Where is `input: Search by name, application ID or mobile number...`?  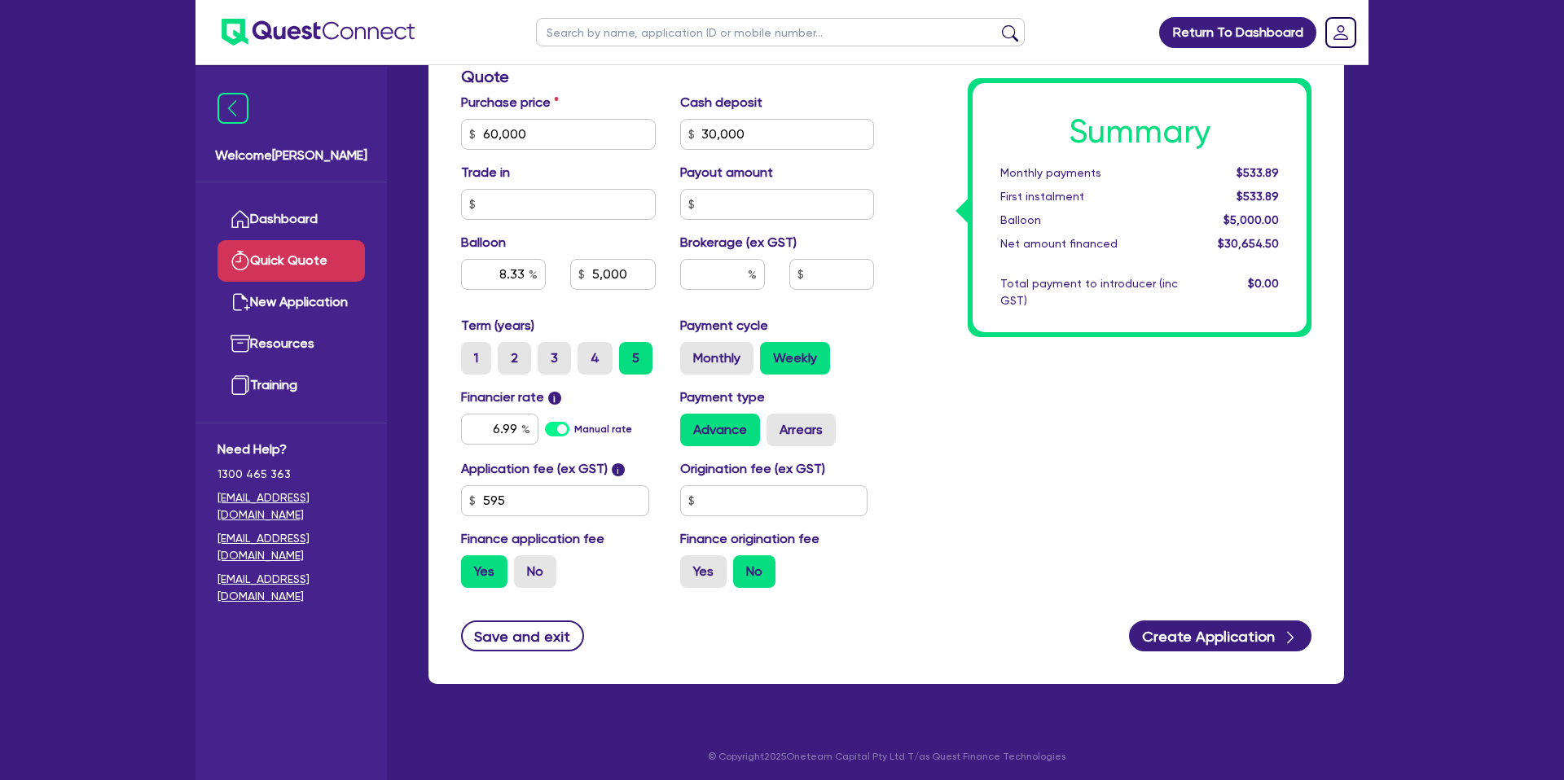 input: Search by name, application ID or mobile number... is located at coordinates (780, 32).